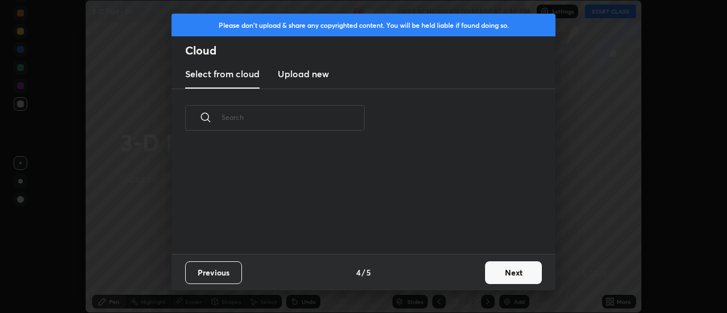  What do you see at coordinates (293, 117) in the screenshot?
I see `input: Search` at bounding box center [293, 117].